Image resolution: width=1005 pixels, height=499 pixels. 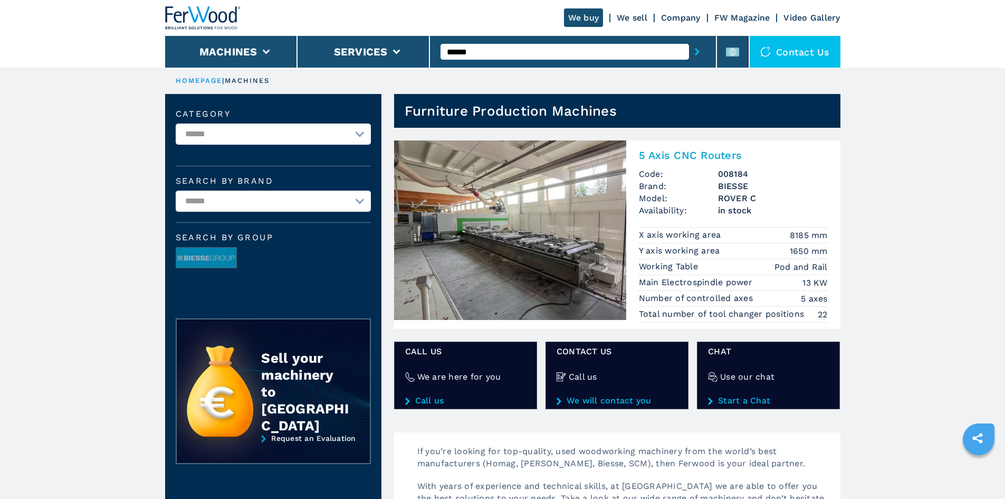 I want to click on p: Total number of tool changer positions, so click(x=723, y=314).